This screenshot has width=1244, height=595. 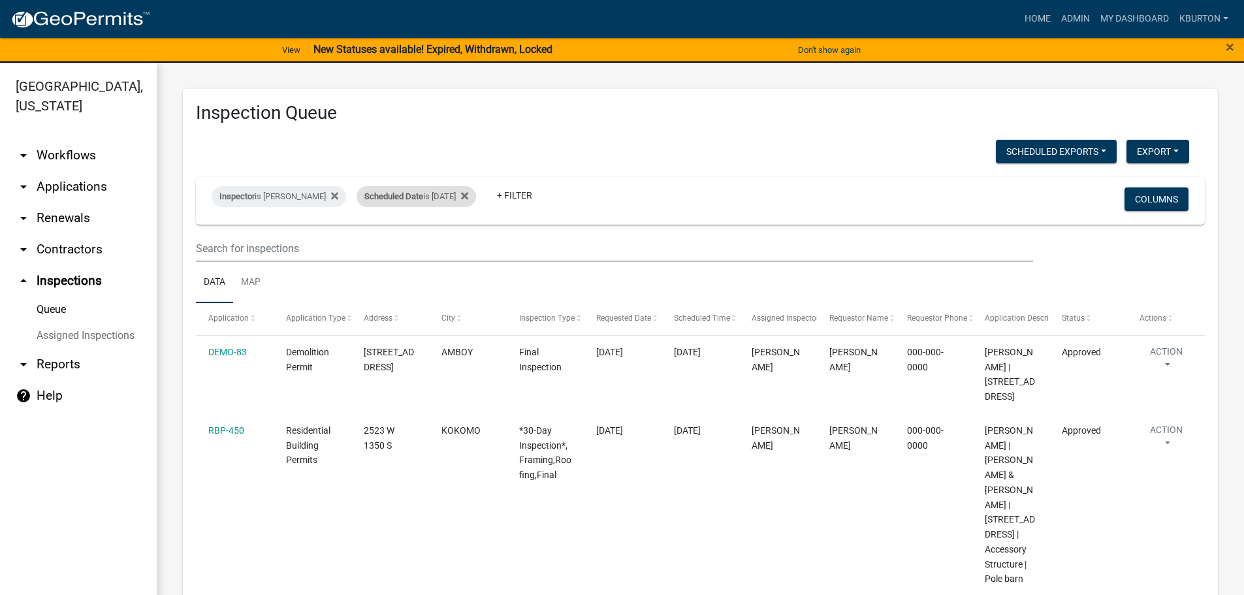 What do you see at coordinates (1088, 319) in the screenshot?
I see `datatable-header-cell: Status` at bounding box center [1088, 319].